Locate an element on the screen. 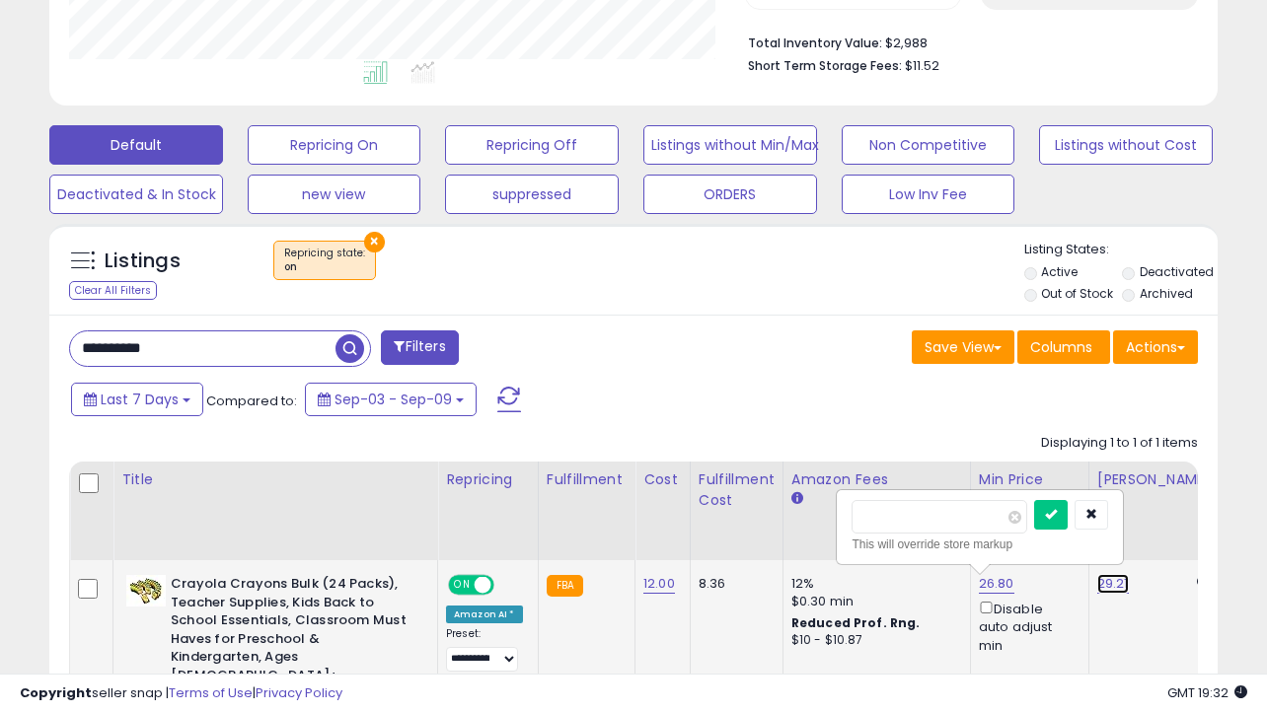  p: Listing States: is located at coordinates (1121, 250).